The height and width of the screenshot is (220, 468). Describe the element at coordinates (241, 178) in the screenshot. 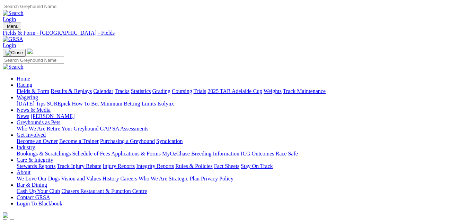

I see `div: About` at that location.